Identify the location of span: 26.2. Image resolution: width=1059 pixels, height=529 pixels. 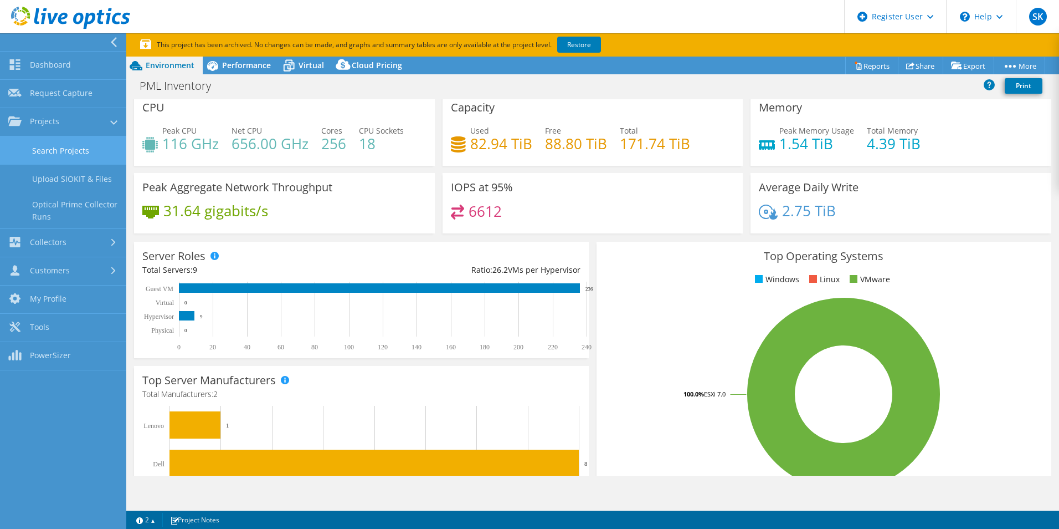
(500, 269).